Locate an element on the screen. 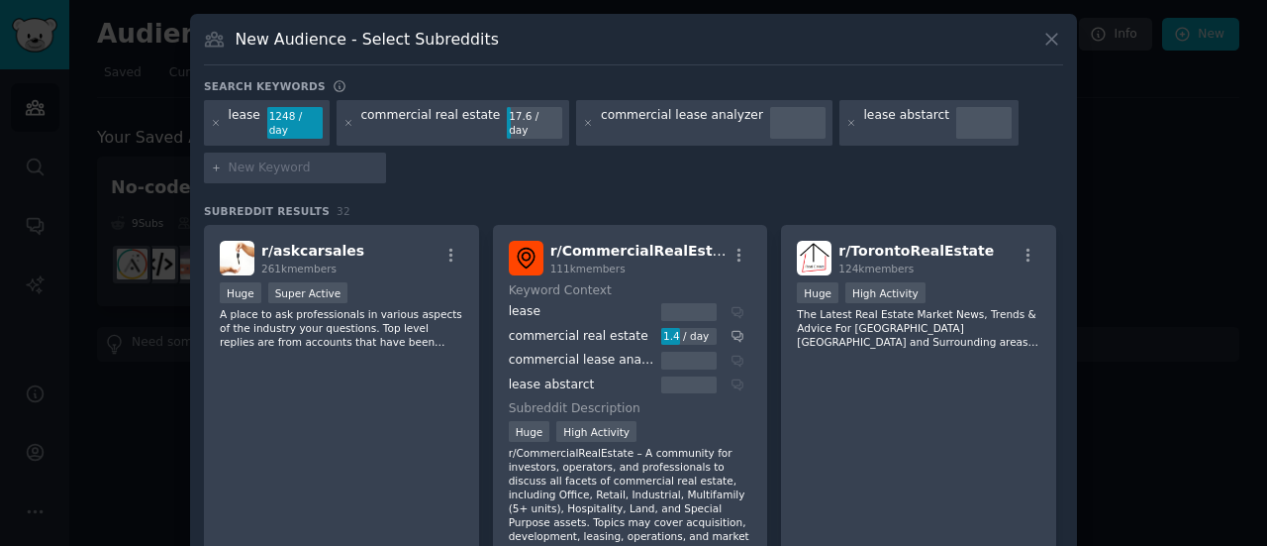 The image size is (1267, 546). h3: Search keywords is located at coordinates (264, 86).